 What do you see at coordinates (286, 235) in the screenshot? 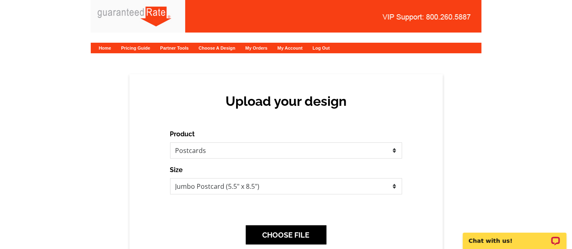
I see `button: CHOOSE FILE` at bounding box center [286, 235].